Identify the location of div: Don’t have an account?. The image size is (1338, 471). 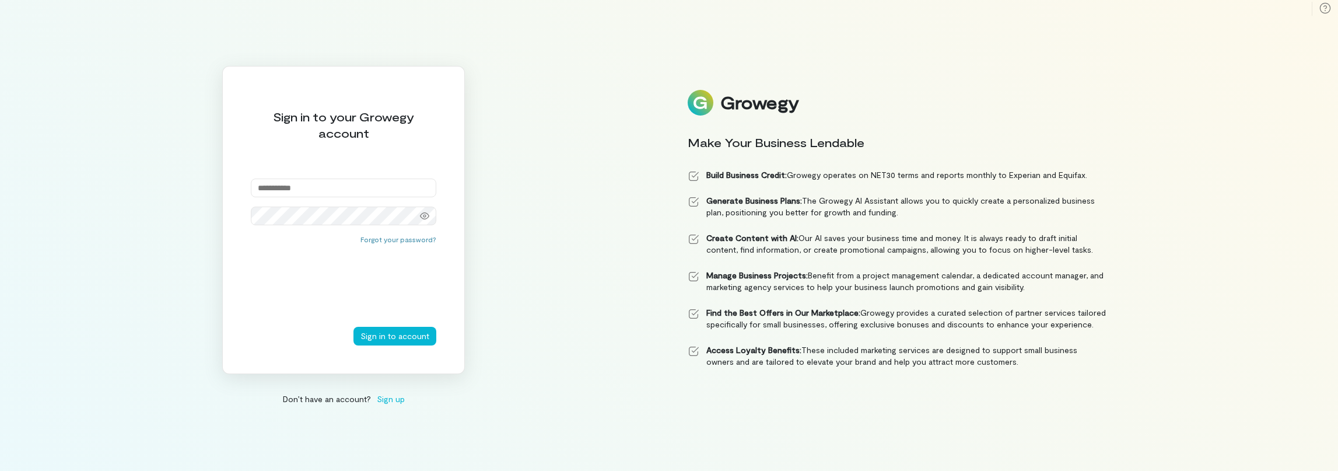
(343, 398).